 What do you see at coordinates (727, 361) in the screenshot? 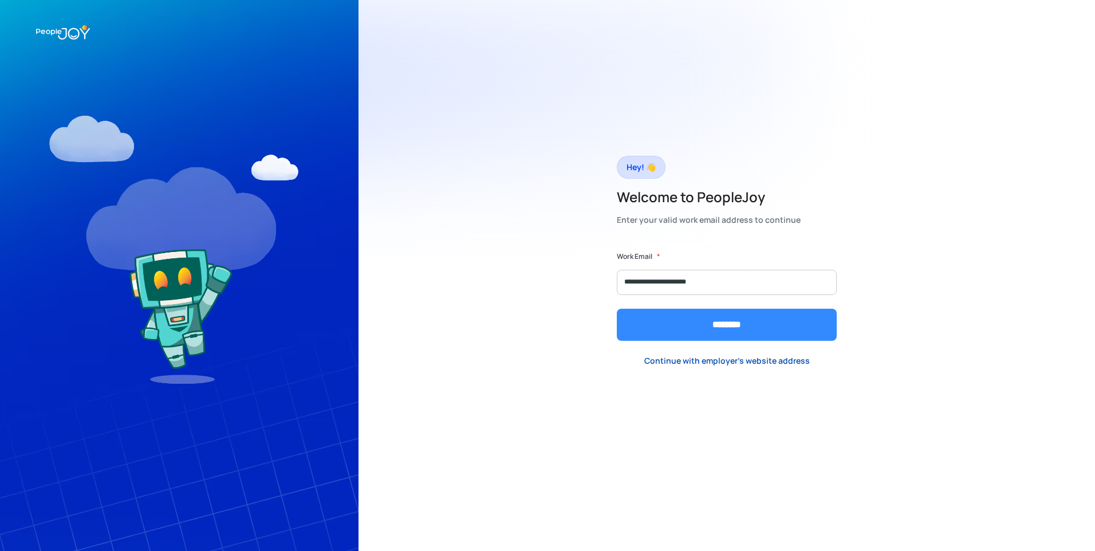
I see `a: Continue with employer's website address` at bounding box center [727, 361].